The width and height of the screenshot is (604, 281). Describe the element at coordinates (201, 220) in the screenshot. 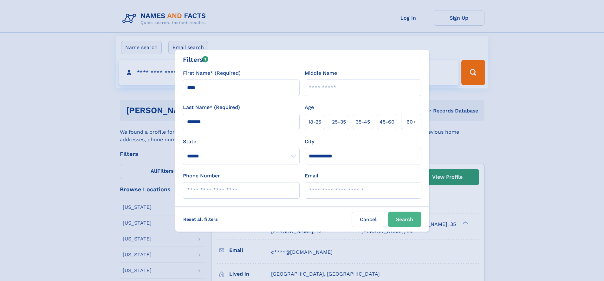

I see `label: Reset all filters` at that location.